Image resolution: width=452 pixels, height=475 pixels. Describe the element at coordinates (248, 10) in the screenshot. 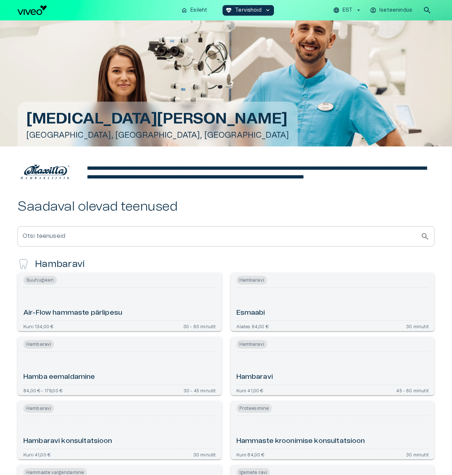

I see `p: Tervishoid` at that location.